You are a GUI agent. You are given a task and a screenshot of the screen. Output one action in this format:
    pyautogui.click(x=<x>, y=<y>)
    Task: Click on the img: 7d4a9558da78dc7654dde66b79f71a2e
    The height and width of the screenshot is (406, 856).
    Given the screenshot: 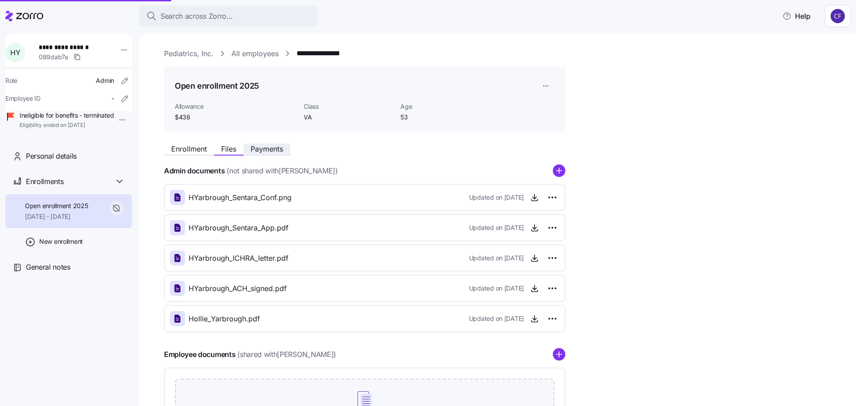 What is the action you would take?
    pyautogui.click(x=837, y=16)
    